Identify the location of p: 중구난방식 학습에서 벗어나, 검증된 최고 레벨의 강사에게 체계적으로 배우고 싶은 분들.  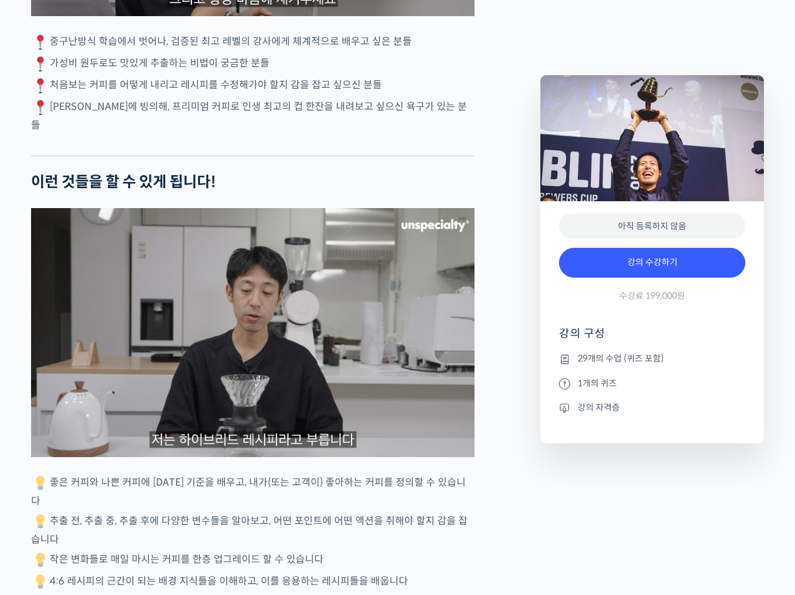
(253, 42).